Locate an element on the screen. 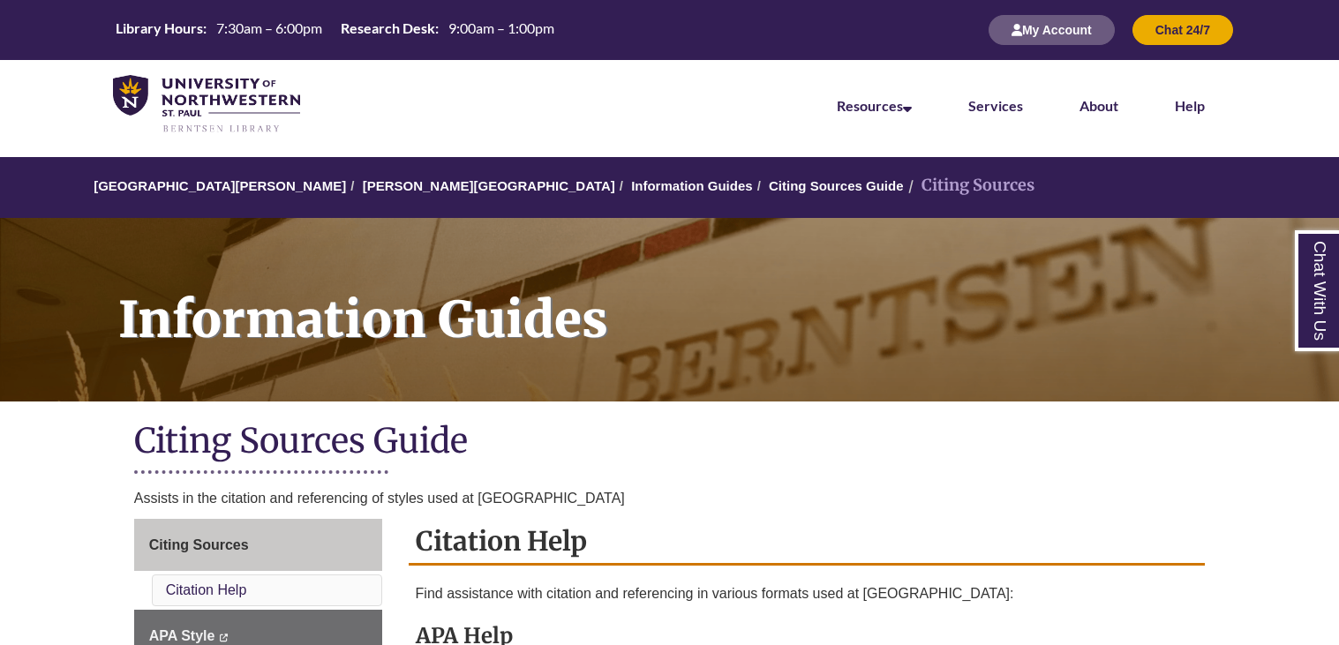 This screenshot has width=1339, height=645. a: Citing Sources Guide is located at coordinates (836, 185).